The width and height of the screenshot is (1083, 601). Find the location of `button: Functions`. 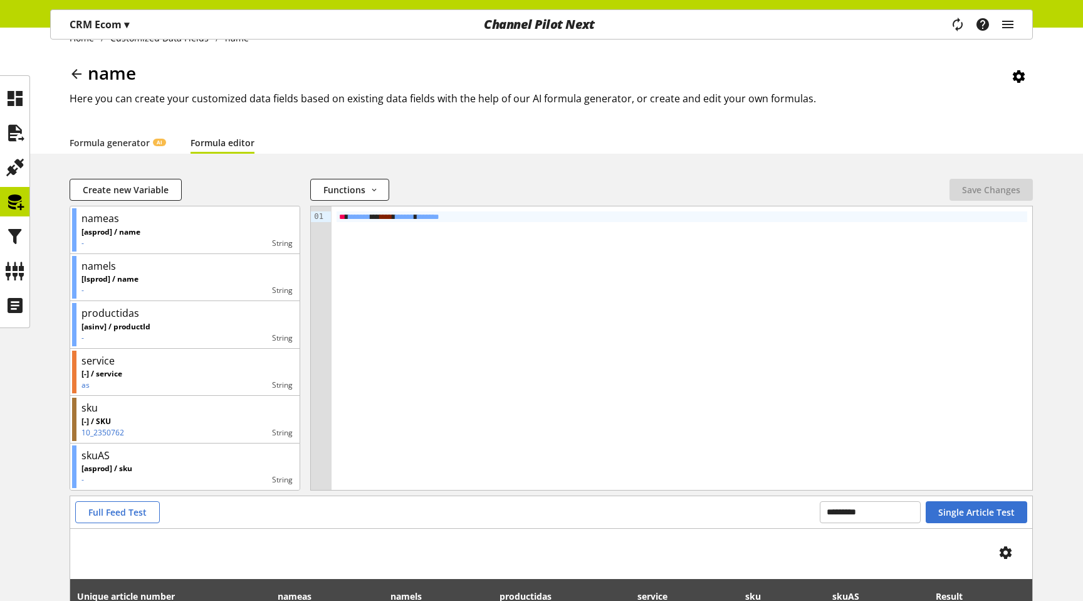

button: Functions is located at coordinates (349, 189).